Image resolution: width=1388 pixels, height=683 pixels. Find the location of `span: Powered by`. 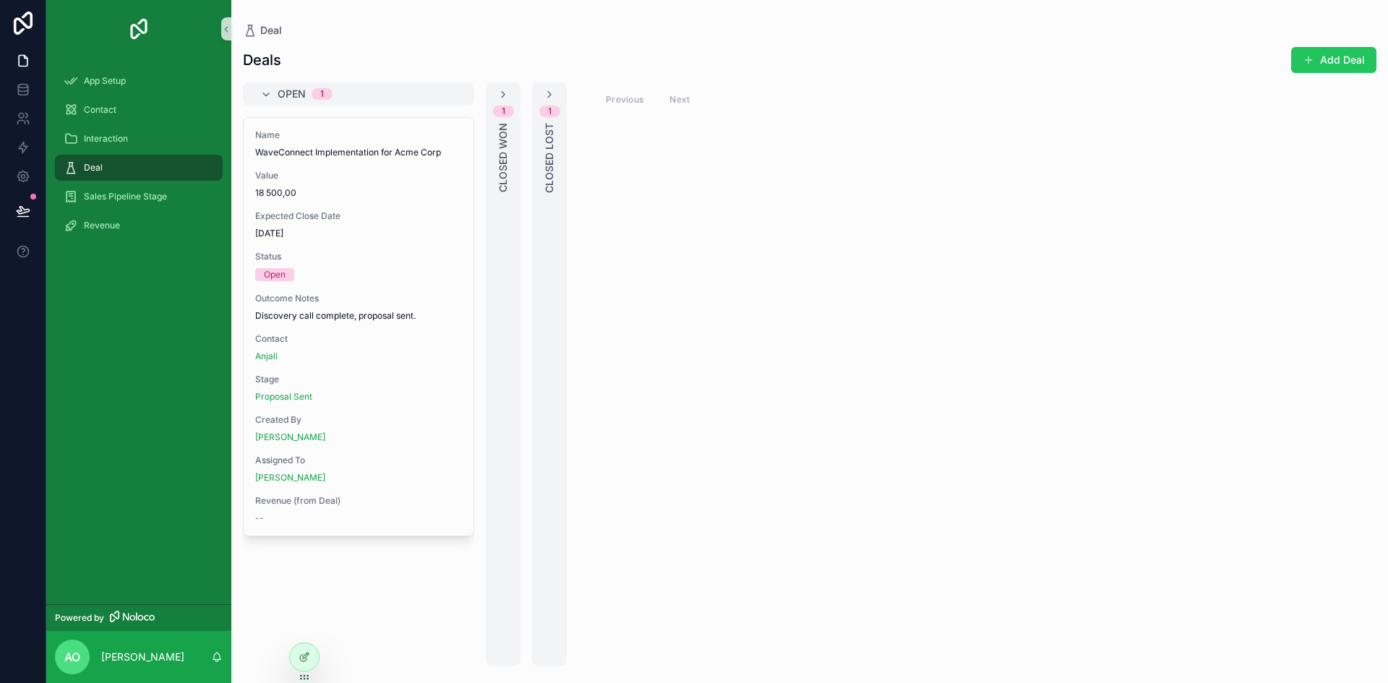

span: Powered by is located at coordinates (79, 618).